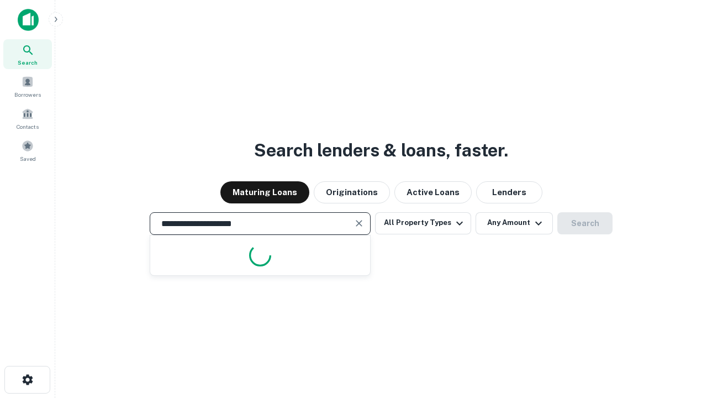 Image resolution: width=707 pixels, height=398 pixels. I want to click on span: Search, so click(28, 62).